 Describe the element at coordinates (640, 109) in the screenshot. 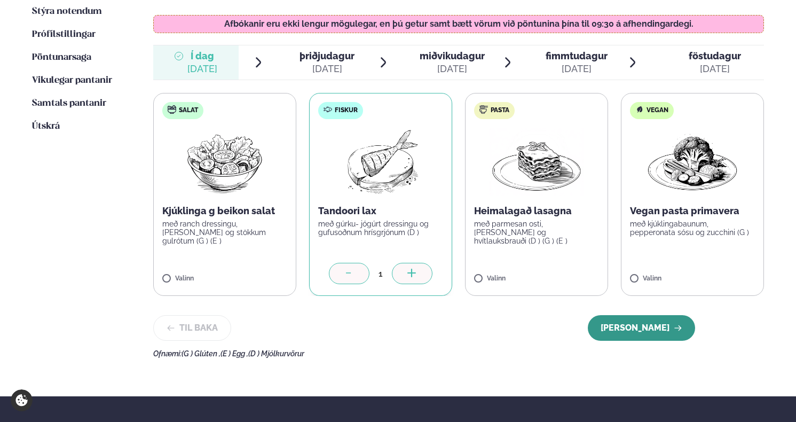

I see `img: Vegan.svg` at that location.